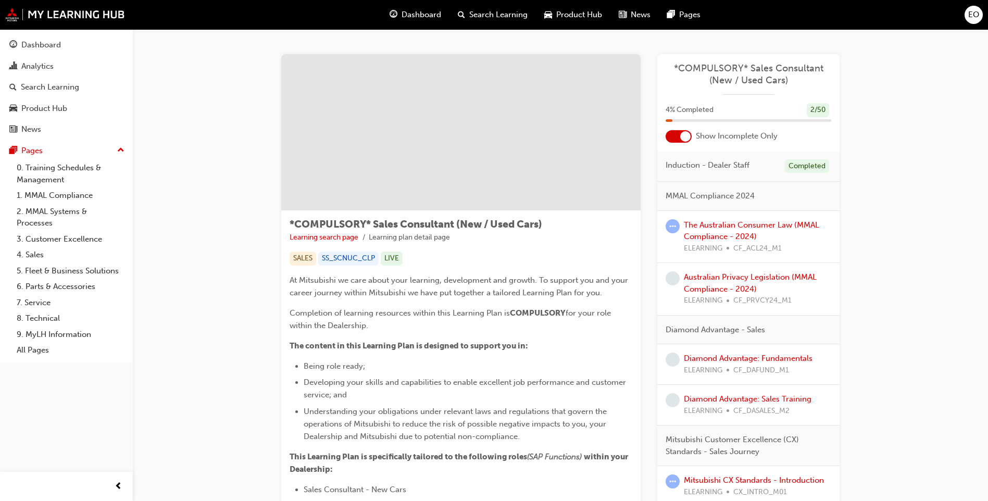 This screenshot has height=501, width=988. I want to click on span: Sales Consultant - New Cars, so click(355, 489).